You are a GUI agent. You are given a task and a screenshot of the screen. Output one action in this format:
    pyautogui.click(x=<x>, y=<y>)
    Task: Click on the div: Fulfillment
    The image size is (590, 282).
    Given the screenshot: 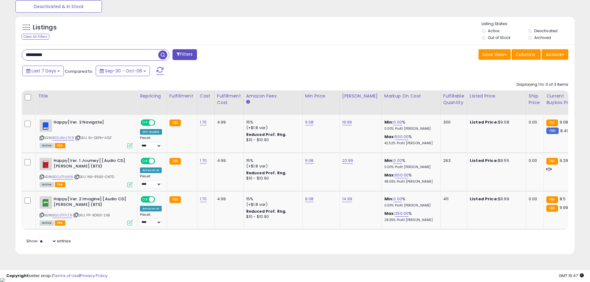 What is the action you would take?
    pyautogui.click(x=182, y=96)
    